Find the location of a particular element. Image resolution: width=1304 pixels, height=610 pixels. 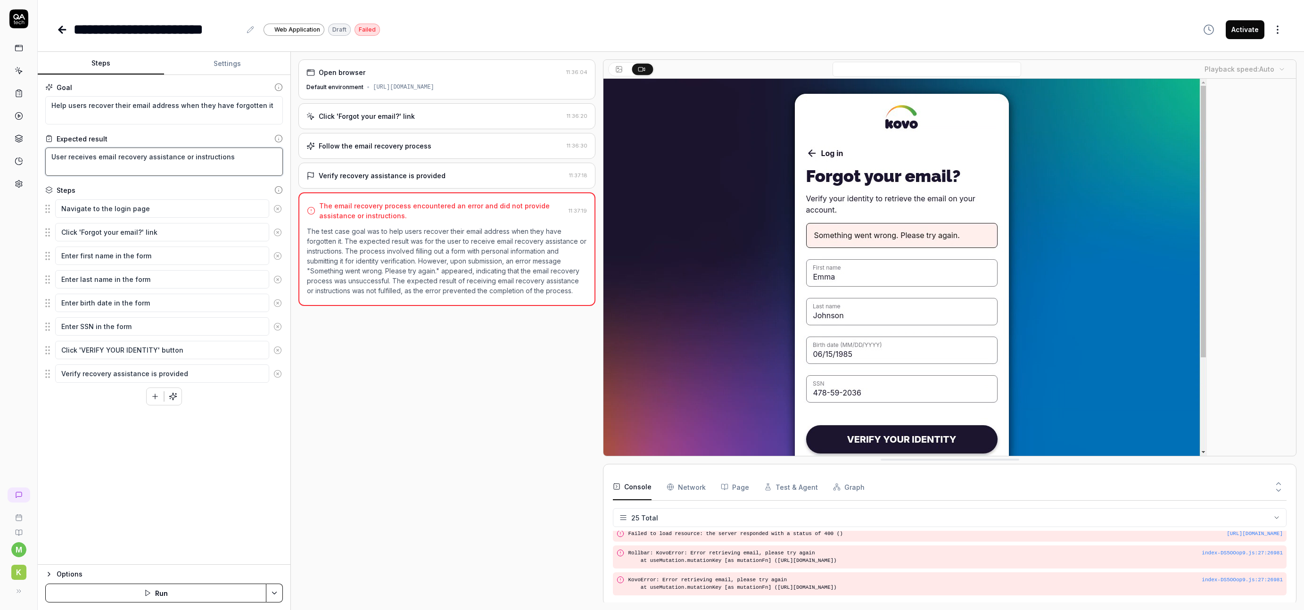

a: Web Application is located at coordinates (294, 29).